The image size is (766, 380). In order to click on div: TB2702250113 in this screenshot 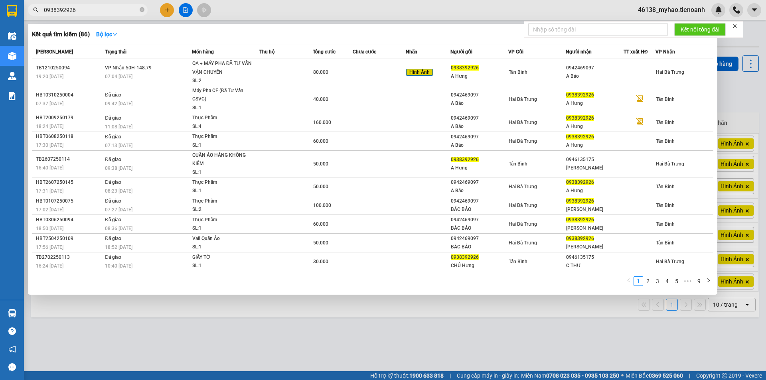, I will do `click(69, 257)`.